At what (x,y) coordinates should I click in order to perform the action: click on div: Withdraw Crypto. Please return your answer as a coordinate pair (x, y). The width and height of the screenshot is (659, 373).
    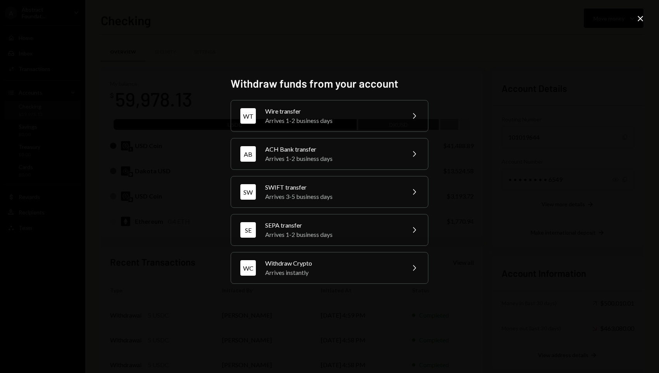
    Looking at the image, I should click on (332, 263).